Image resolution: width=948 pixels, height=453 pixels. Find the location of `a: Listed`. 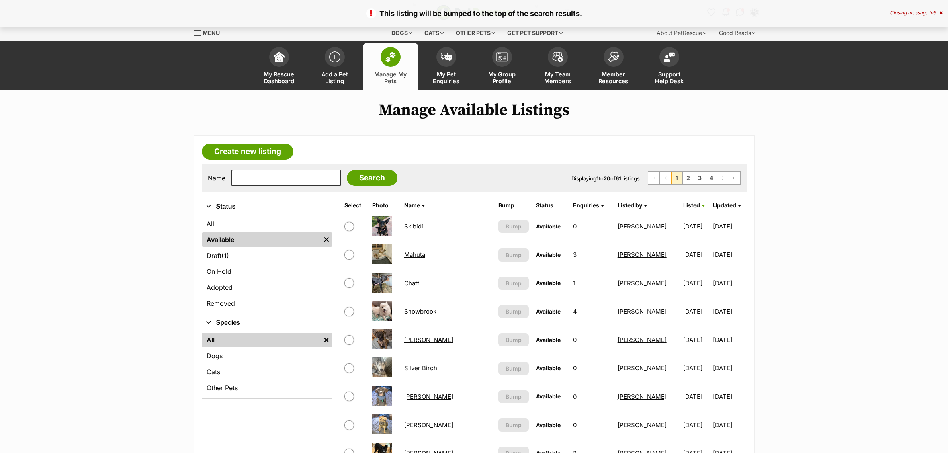

a: Listed is located at coordinates (694, 205).